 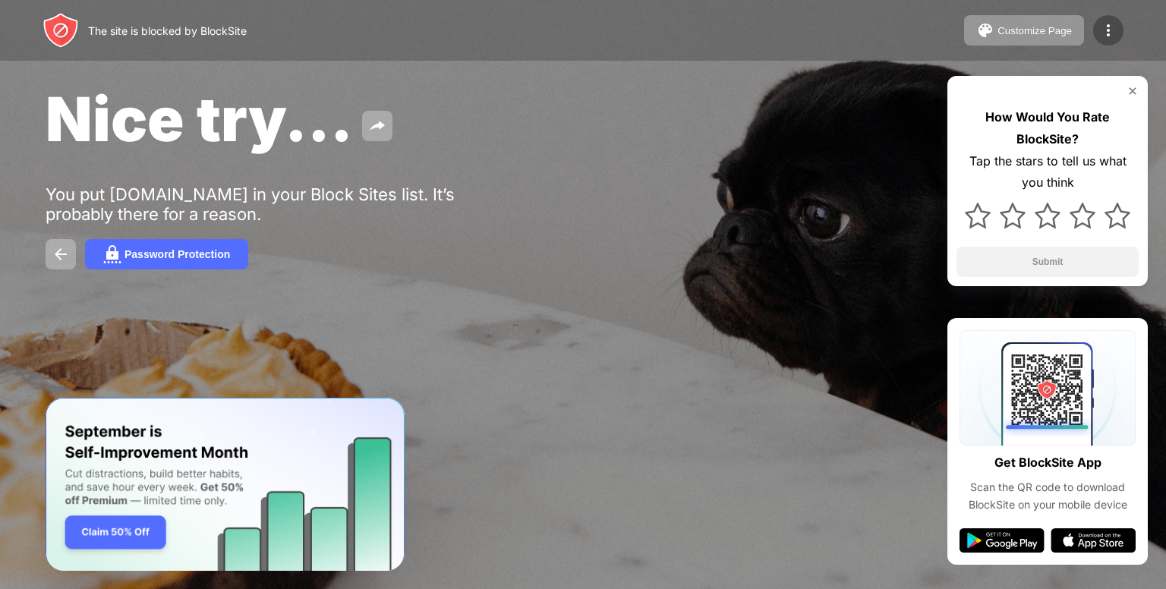 I want to click on div: Get BlockSite App, so click(x=1047, y=462).